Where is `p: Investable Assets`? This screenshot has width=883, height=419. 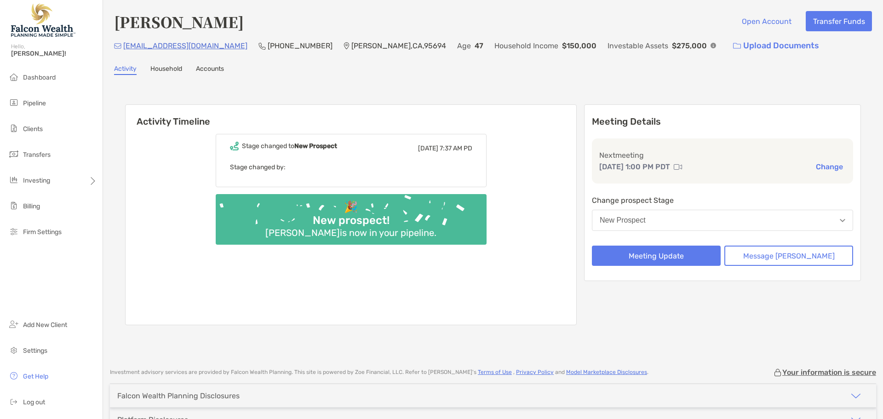 p: Investable Assets is located at coordinates (638, 46).